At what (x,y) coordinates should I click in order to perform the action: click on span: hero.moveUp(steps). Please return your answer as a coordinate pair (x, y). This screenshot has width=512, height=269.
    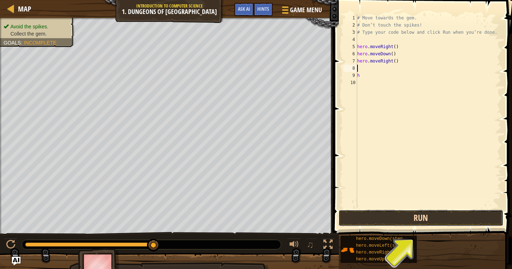
    Looking at the image, I should click on (379, 259).